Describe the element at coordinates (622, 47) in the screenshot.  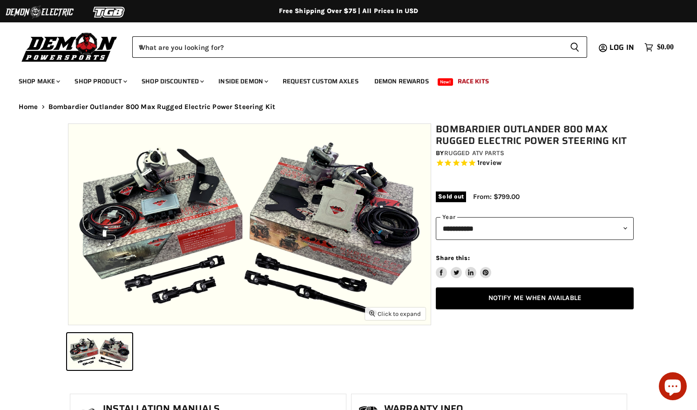
I see `a: Log in` at that location.